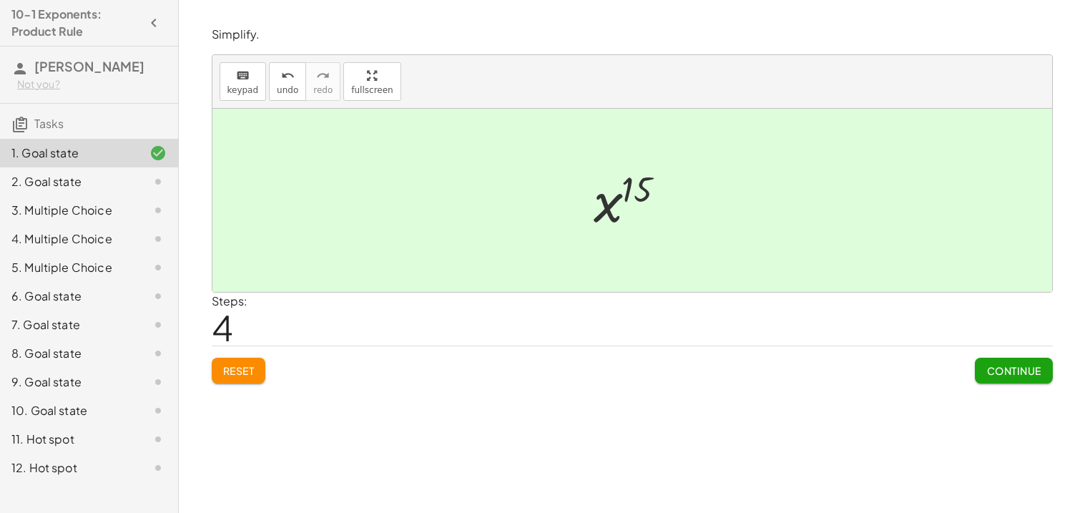 This screenshot has height=513, width=1085. Describe the element at coordinates (243, 90) in the screenshot. I see `span: keypad` at that location.